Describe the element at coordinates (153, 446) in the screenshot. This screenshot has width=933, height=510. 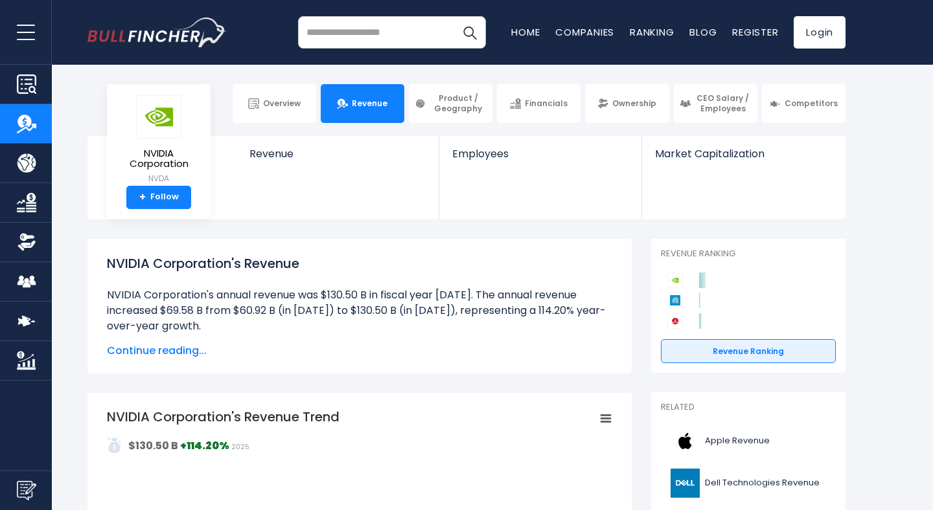
I see `strong: $130.50 B` at that location.